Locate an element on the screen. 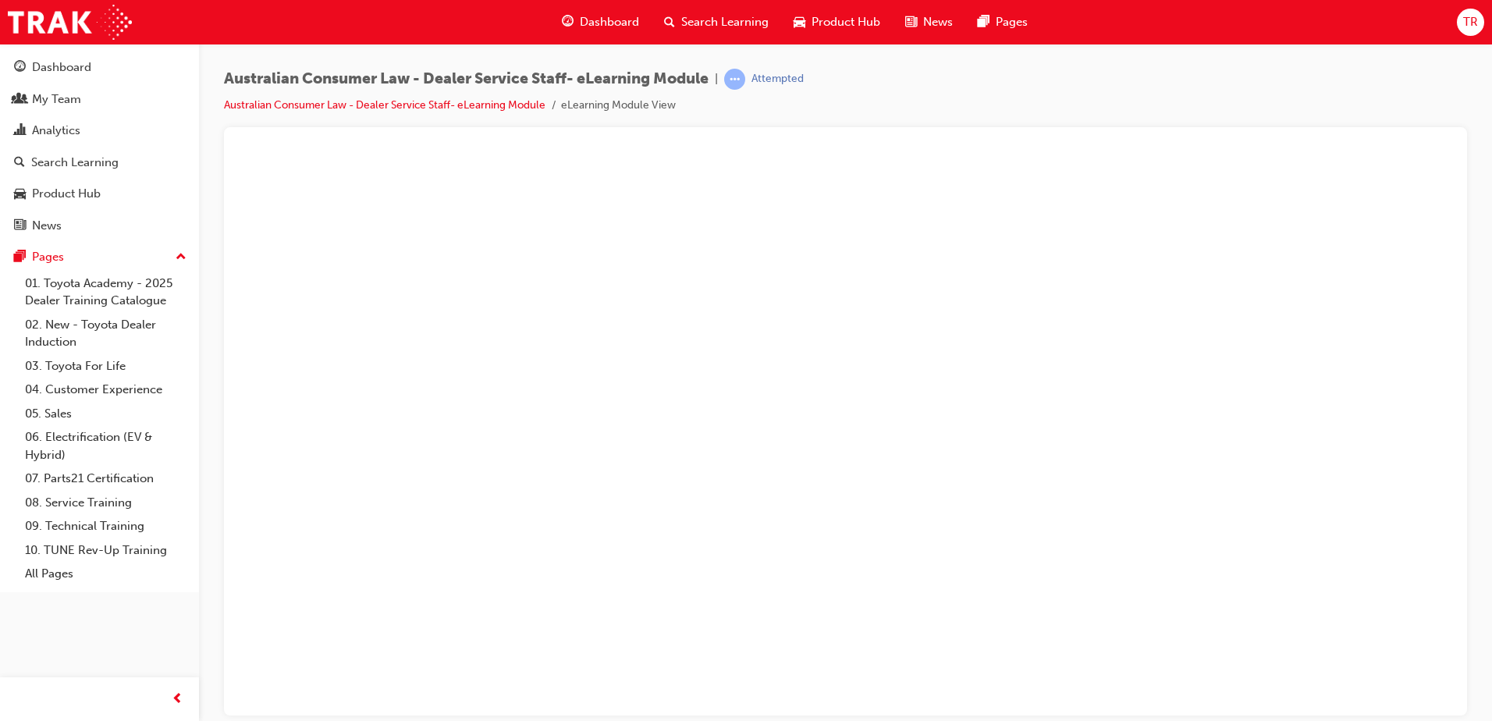 The height and width of the screenshot is (721, 1492). span: Pages is located at coordinates (1011, 22).